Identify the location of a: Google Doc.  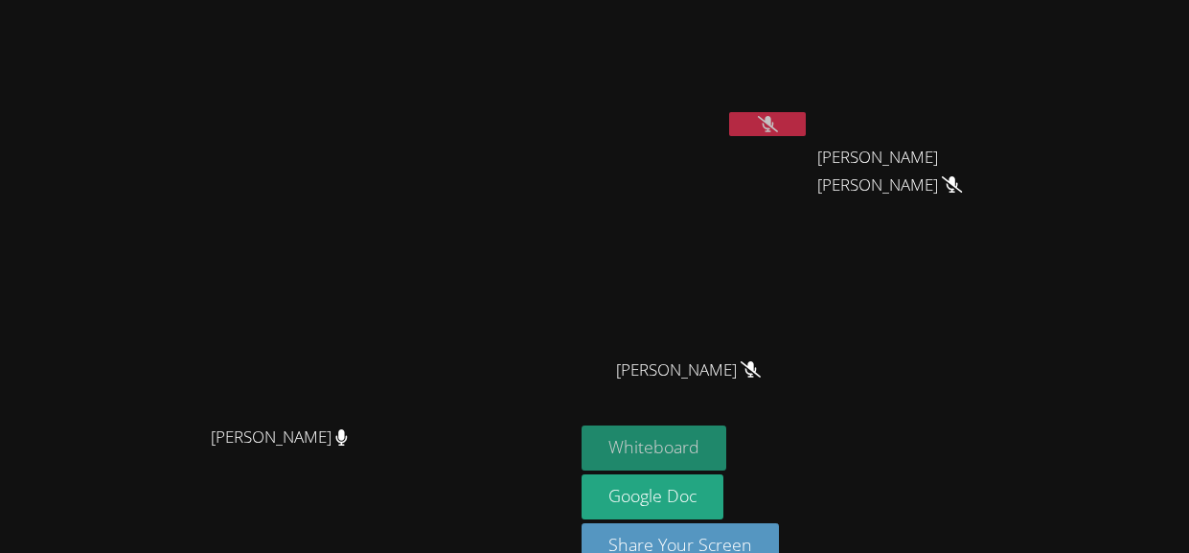
(652, 496).